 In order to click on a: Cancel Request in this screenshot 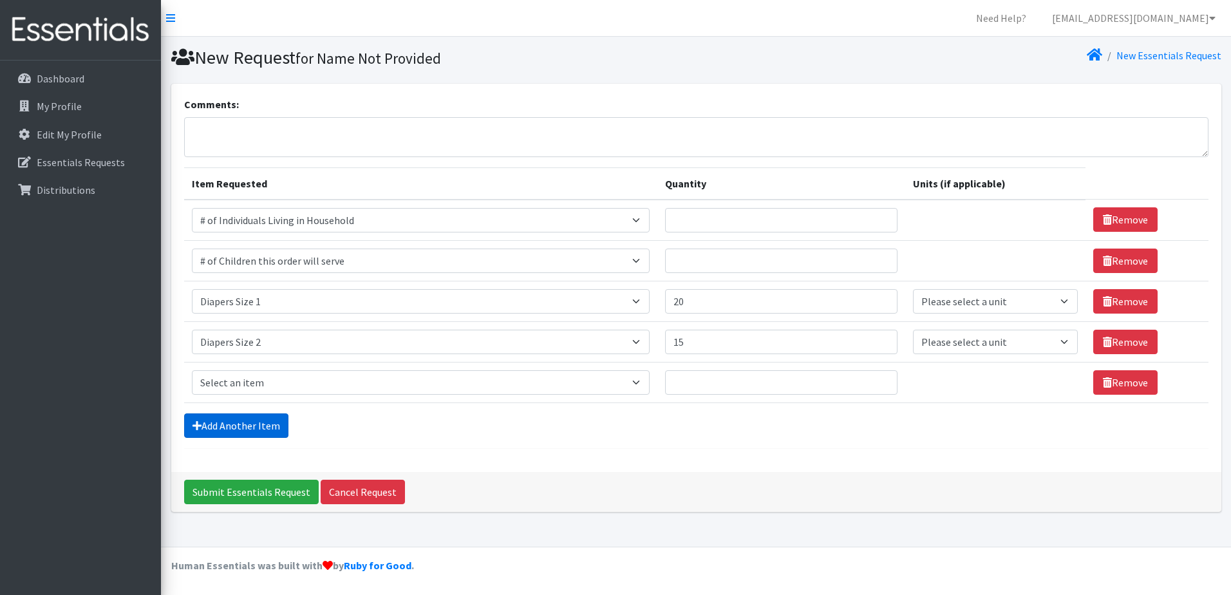, I will do `click(362, 492)`.